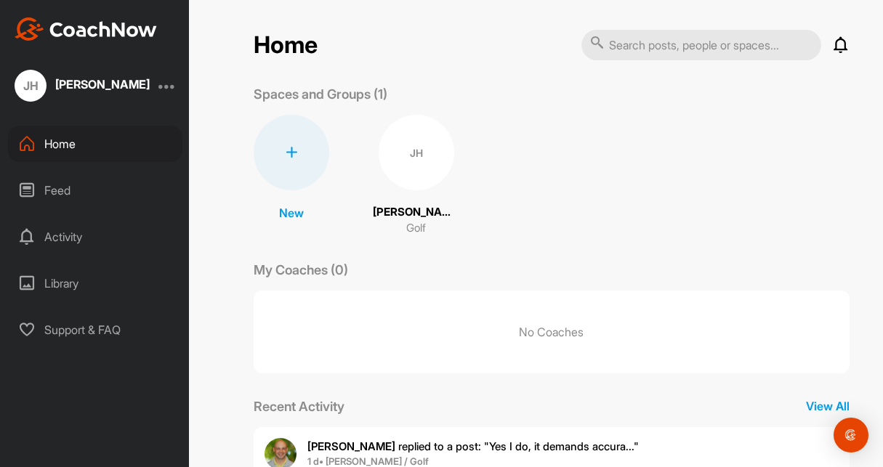 The width and height of the screenshot is (883, 467). What do you see at coordinates (291, 213) in the screenshot?
I see `p: New` at bounding box center [291, 213].